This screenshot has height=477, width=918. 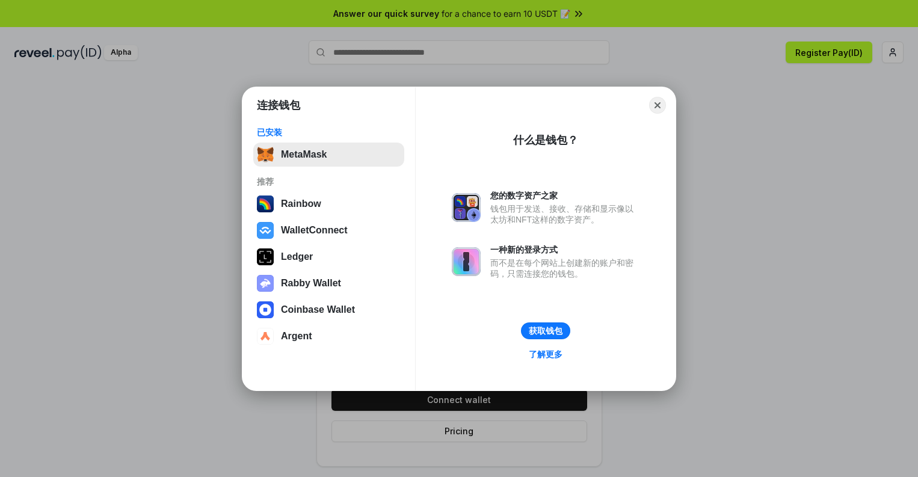 What do you see at coordinates (278, 105) in the screenshot?
I see `h1: 连接钱包` at bounding box center [278, 105].